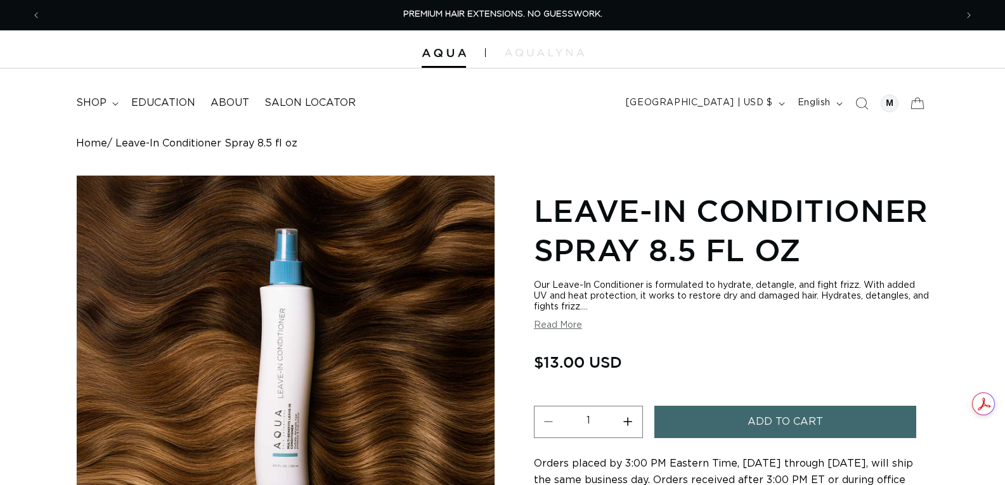 This screenshot has width=1005, height=485. Describe the element at coordinates (36, 15) in the screenshot. I see `button: Previous announcement` at that location.